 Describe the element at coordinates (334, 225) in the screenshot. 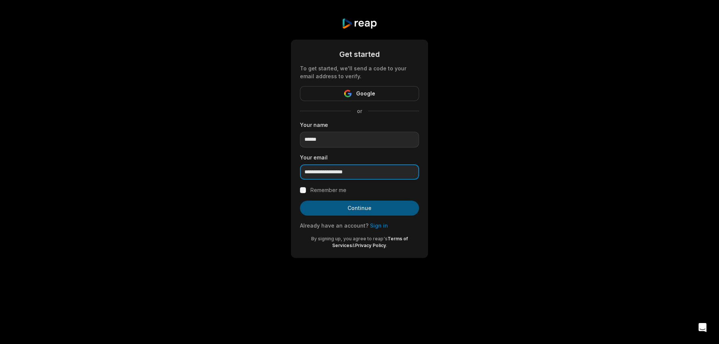

I see `span: Already have an account?` at that location.